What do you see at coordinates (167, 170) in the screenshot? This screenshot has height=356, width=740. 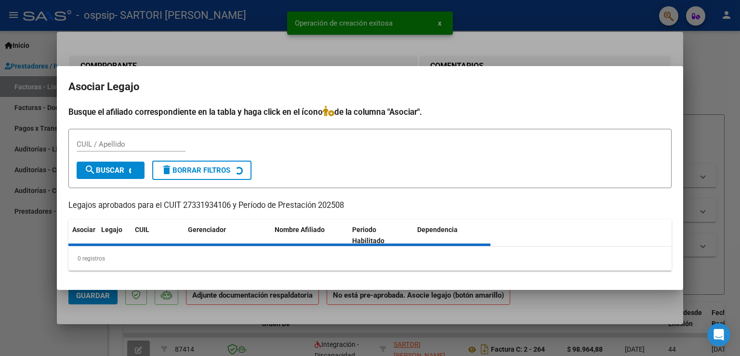 I see `mat-icon: delete` at bounding box center [167, 170].